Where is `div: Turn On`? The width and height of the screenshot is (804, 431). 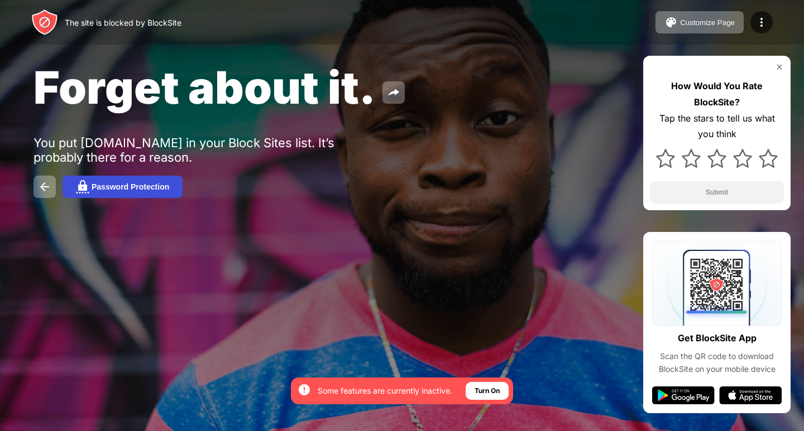 div: Turn On is located at coordinates (487, 391).